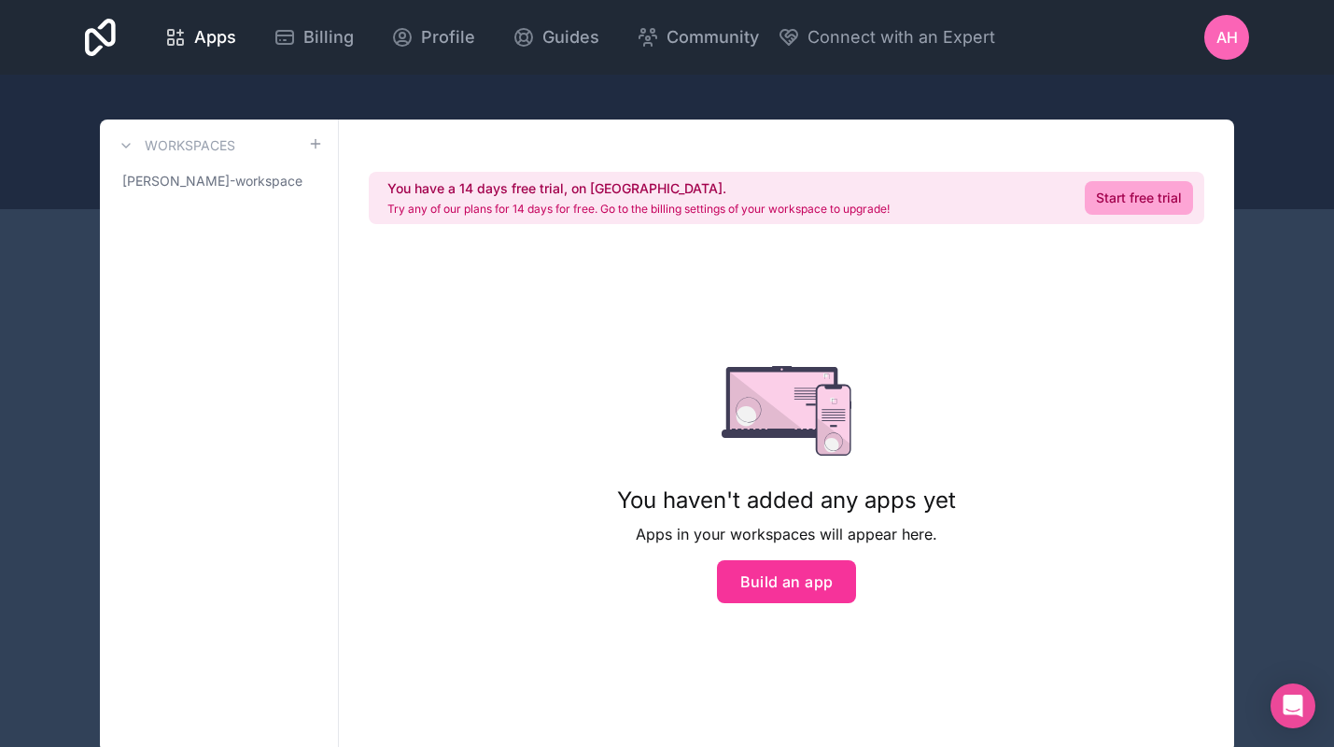 The image size is (1334, 747). I want to click on a: Billing, so click(314, 37).